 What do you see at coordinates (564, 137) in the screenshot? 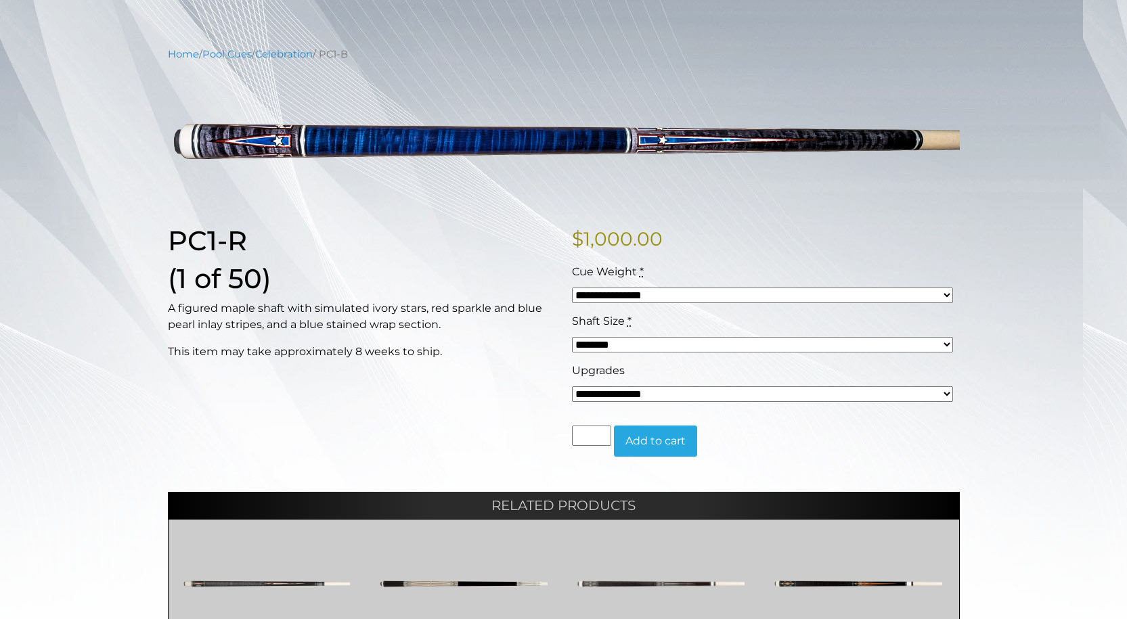
I see `img: PC1-B.png` at bounding box center [564, 137].